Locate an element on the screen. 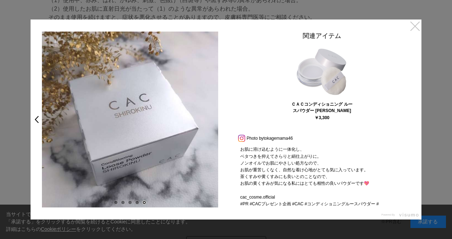  img: 060232.jpg is located at coordinates (322, 72).